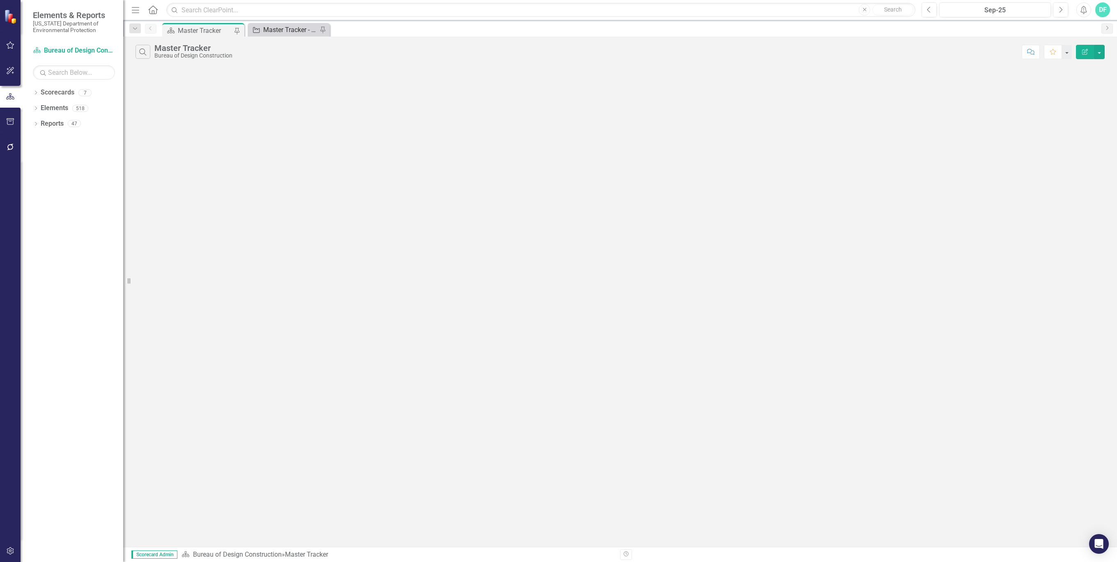  What do you see at coordinates (541, 10) in the screenshot?
I see `input: Search ClearPoint...` at bounding box center [541, 10].